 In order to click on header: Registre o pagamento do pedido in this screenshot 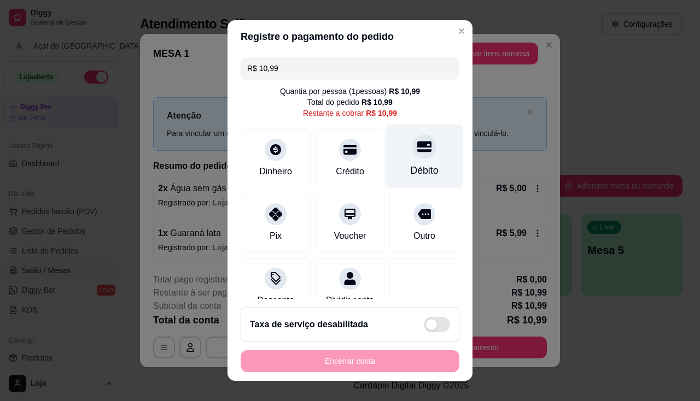, I will do `click(350, 37)`.